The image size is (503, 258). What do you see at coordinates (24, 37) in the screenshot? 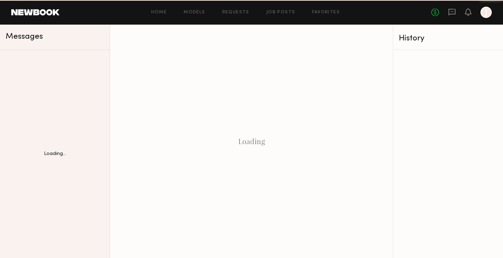
I see `span: Messages` at bounding box center [24, 37].